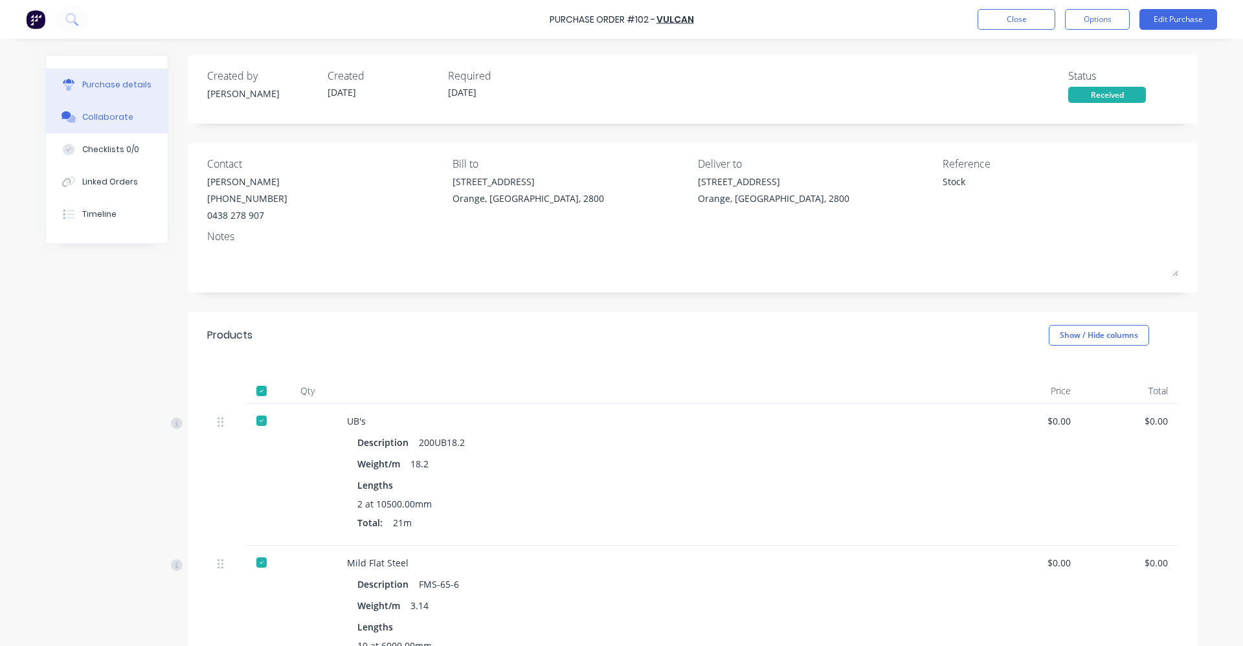 The height and width of the screenshot is (646, 1243). Describe the element at coordinates (602, 19) in the screenshot. I see `div: Purchase Order #102 -` at that location.